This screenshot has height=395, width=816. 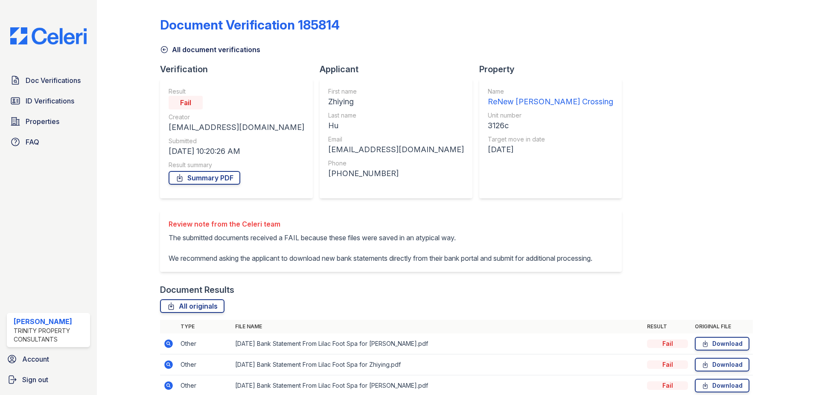 I want to click on a: Account, so click(x=48, y=359).